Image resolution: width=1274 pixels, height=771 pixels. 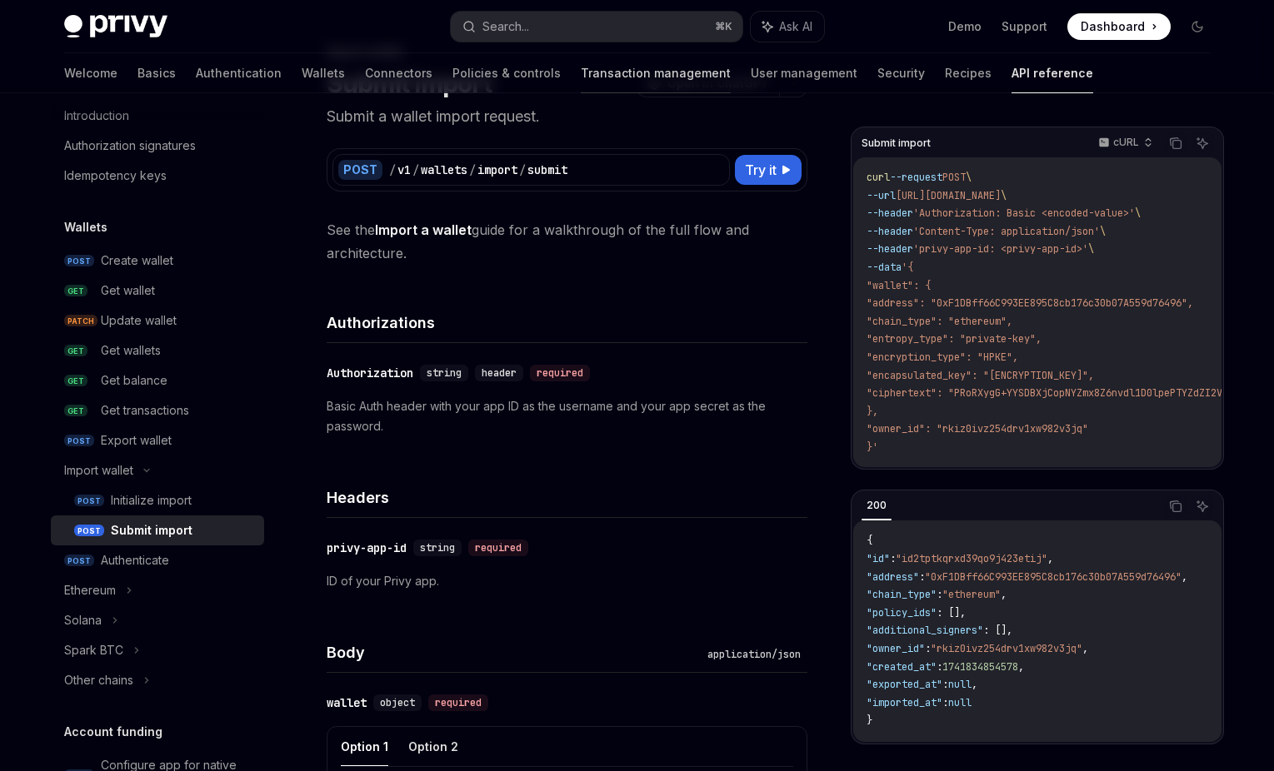 What do you see at coordinates (878, 177) in the screenshot?
I see `span: curl` at bounding box center [878, 177].